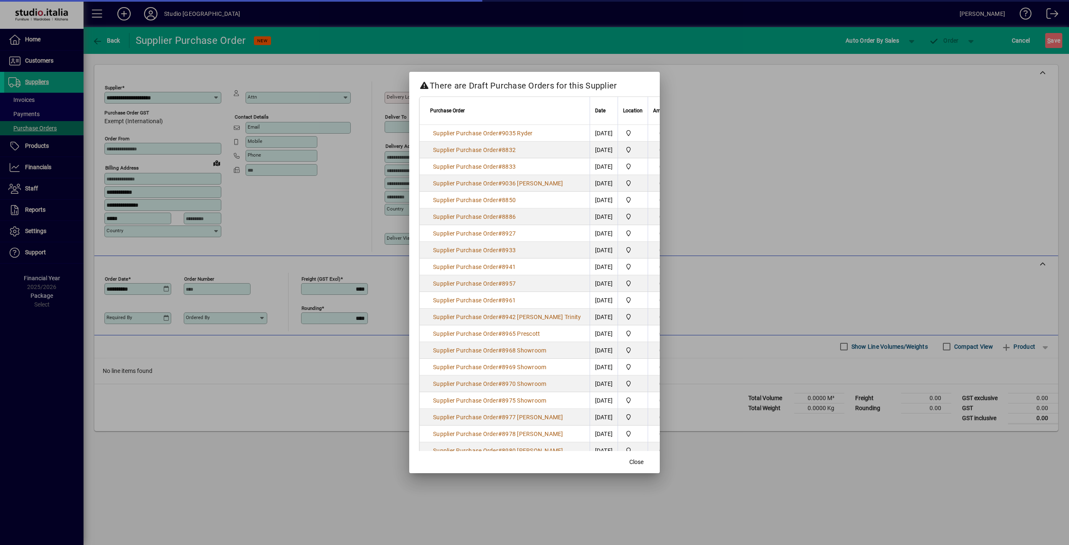 The image size is (1069, 545). I want to click on span: 8832, so click(509, 150).